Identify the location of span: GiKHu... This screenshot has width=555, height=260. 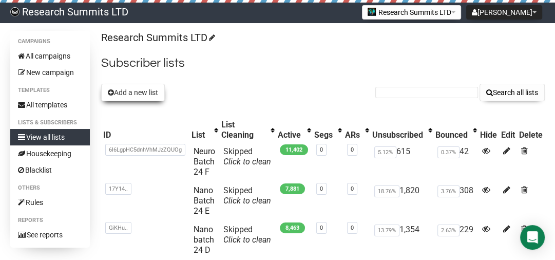
(118, 227).